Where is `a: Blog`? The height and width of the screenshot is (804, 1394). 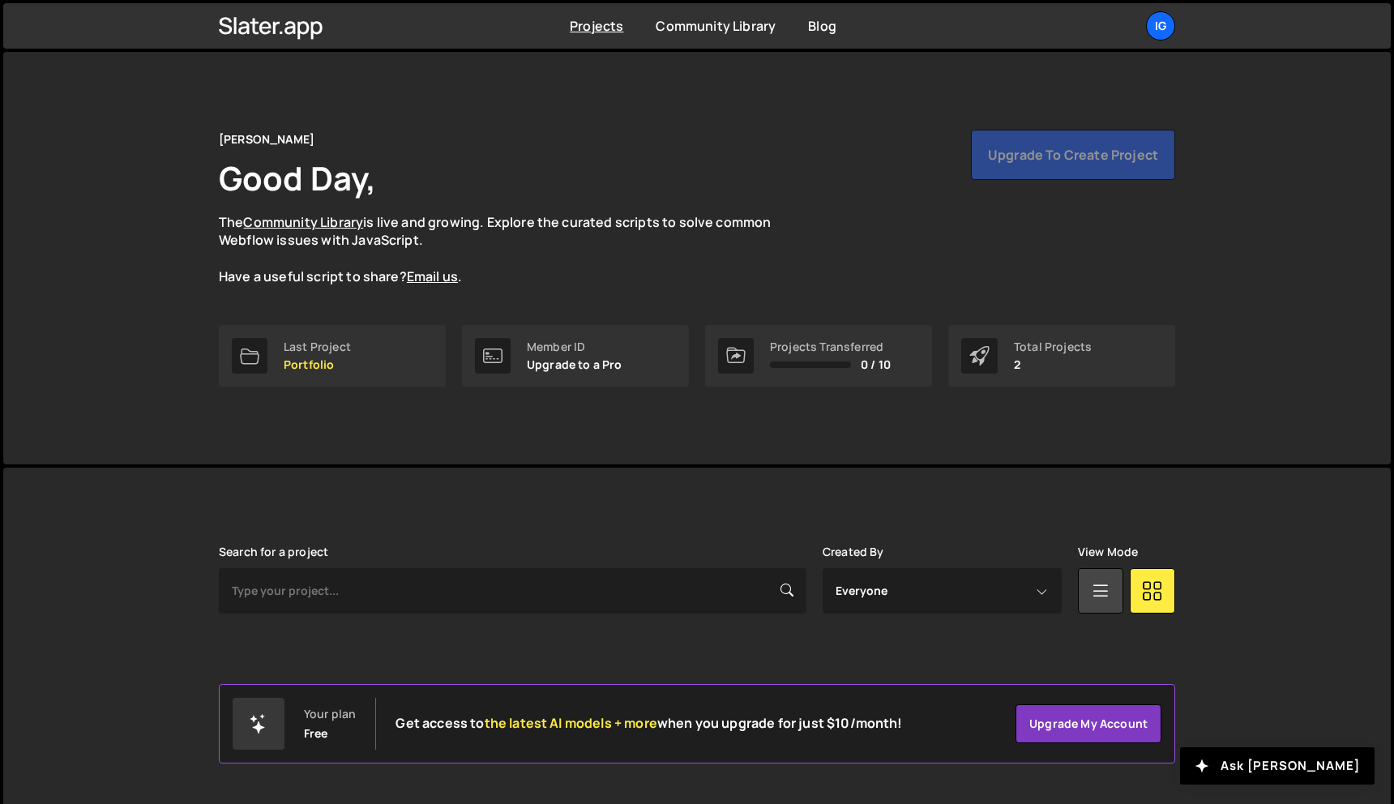 a: Blog is located at coordinates (822, 26).